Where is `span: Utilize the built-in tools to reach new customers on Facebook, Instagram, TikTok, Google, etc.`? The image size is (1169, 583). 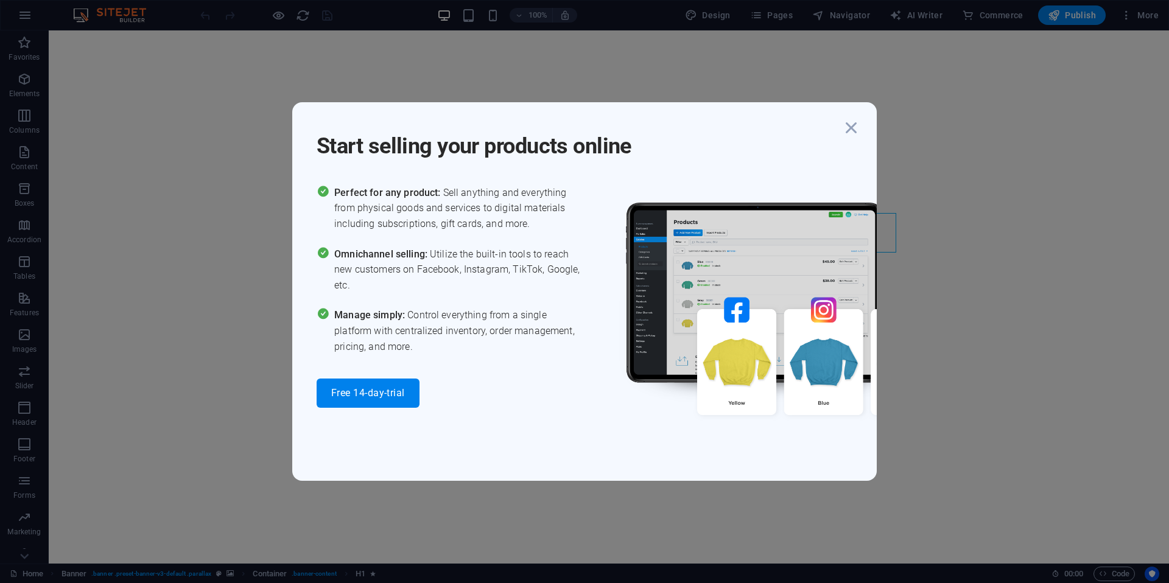
span: Utilize the built-in tools to reach new customers on Facebook, Instagram, TikTok, Google, etc. is located at coordinates (459, 270).